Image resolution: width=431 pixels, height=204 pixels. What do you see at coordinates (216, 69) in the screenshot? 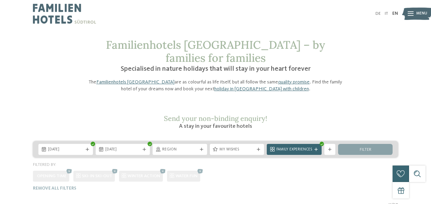
I see `span: Specialised in nature holidays that will stay in your heart forever` at bounding box center [216, 69].